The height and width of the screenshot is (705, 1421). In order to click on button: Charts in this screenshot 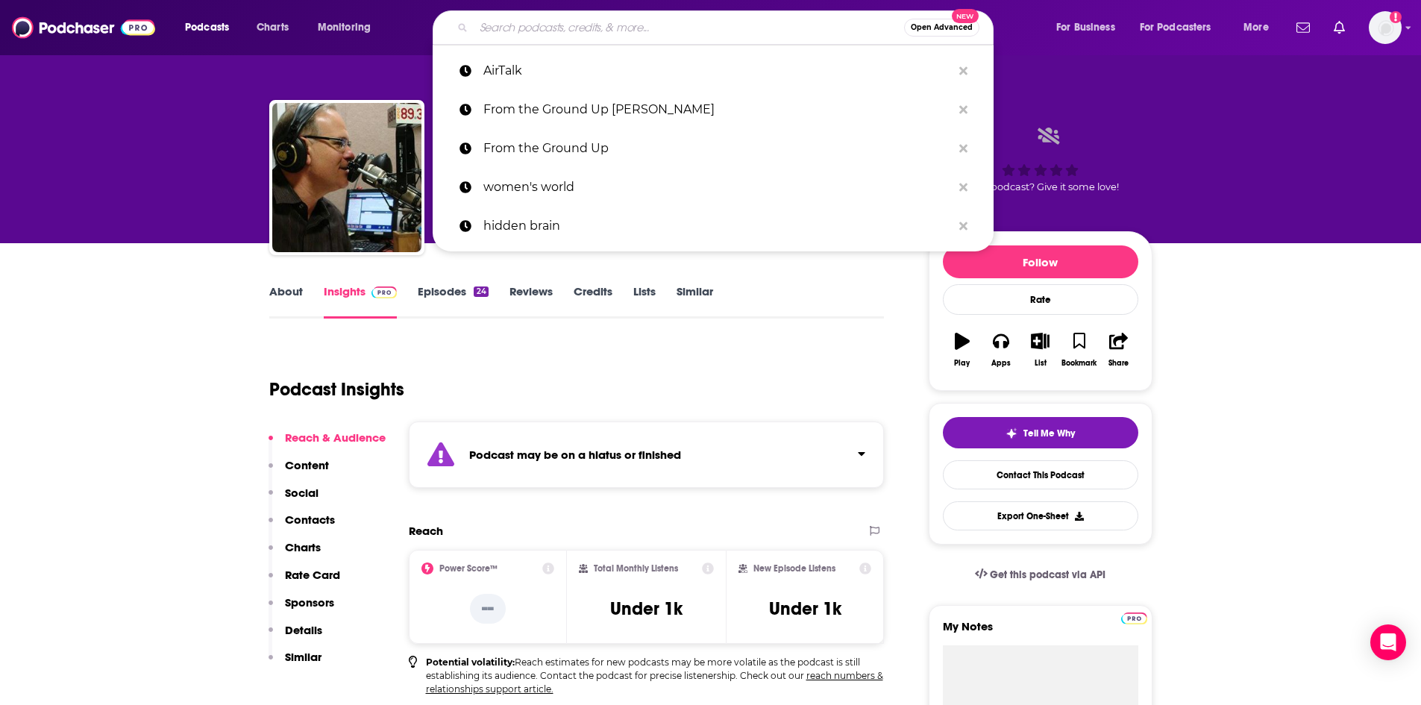, I will do `click(295, 553)`.